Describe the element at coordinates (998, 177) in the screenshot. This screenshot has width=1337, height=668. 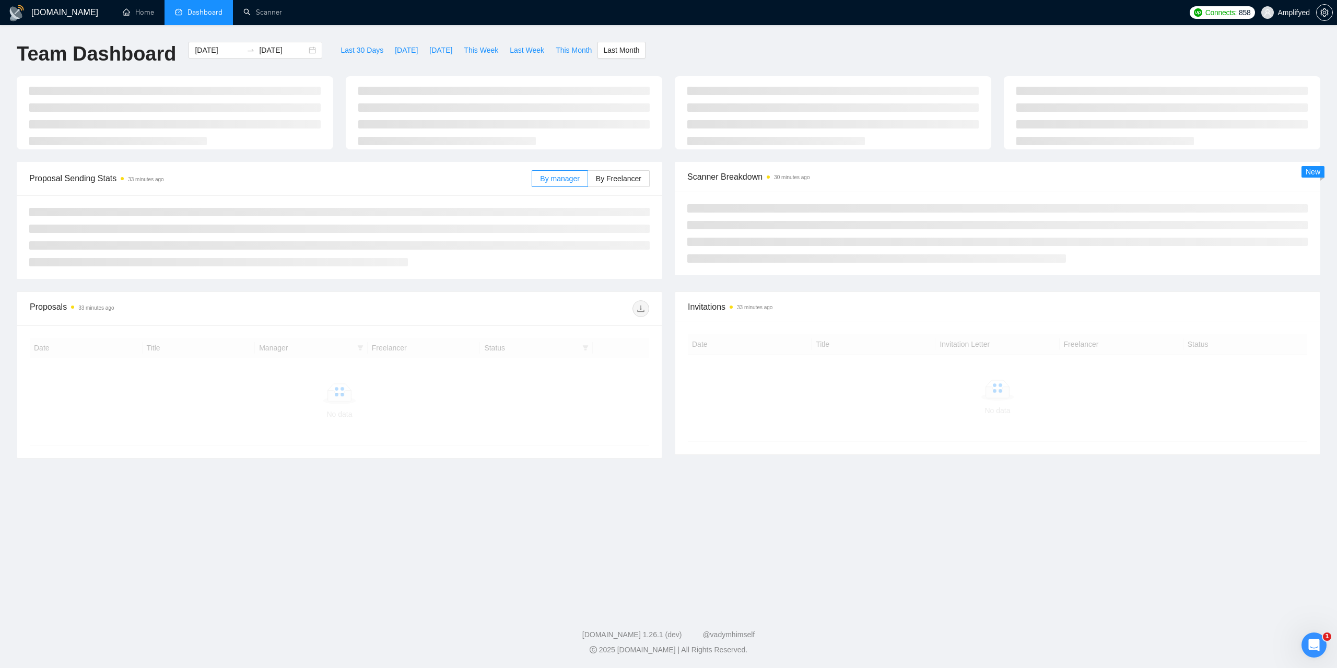
I see `span: Scanner Breakdown` at that location.